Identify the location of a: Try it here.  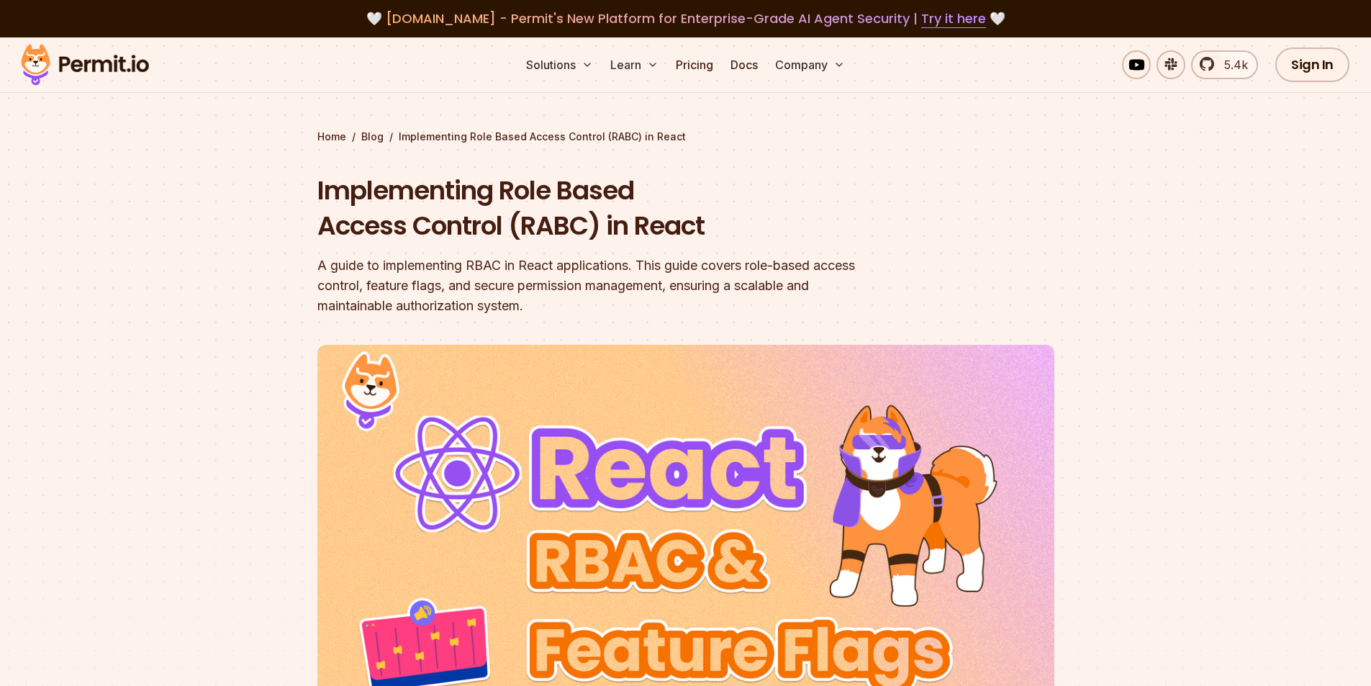
(953, 19).